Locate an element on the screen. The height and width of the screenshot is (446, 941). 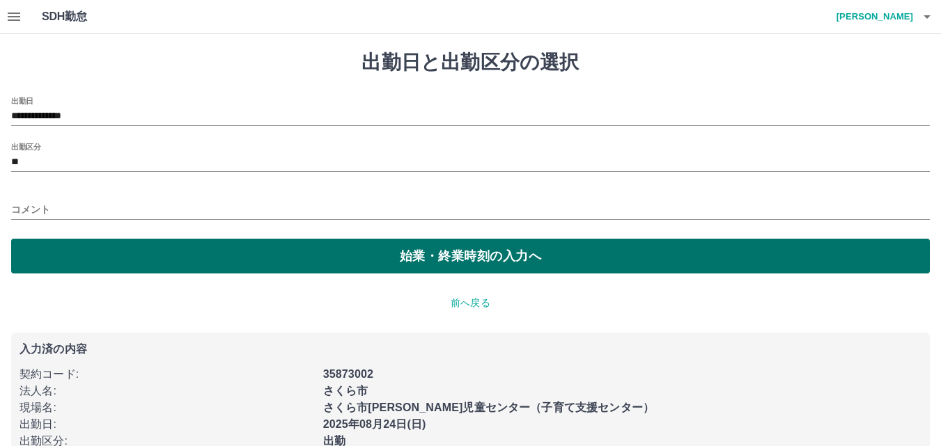
label: 出勤日 is located at coordinates (22, 100).